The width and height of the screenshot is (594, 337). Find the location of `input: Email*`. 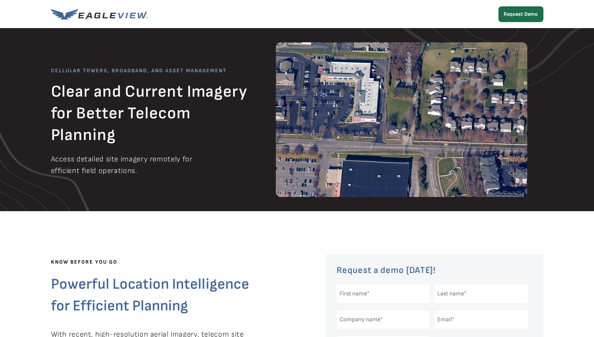

input: Email* is located at coordinates (481, 319).